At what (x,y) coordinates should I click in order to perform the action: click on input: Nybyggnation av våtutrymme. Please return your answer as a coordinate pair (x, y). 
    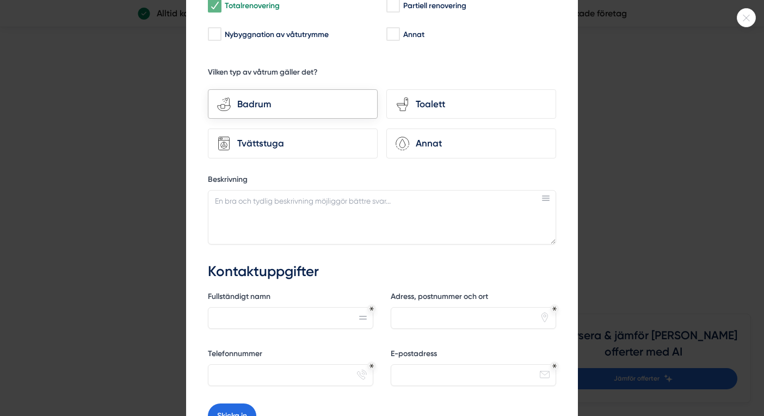
    Looking at the image, I should click on (214, 34).